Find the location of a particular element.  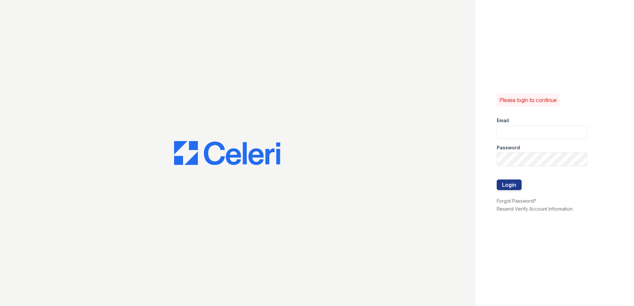

label: Email is located at coordinates (503, 121).